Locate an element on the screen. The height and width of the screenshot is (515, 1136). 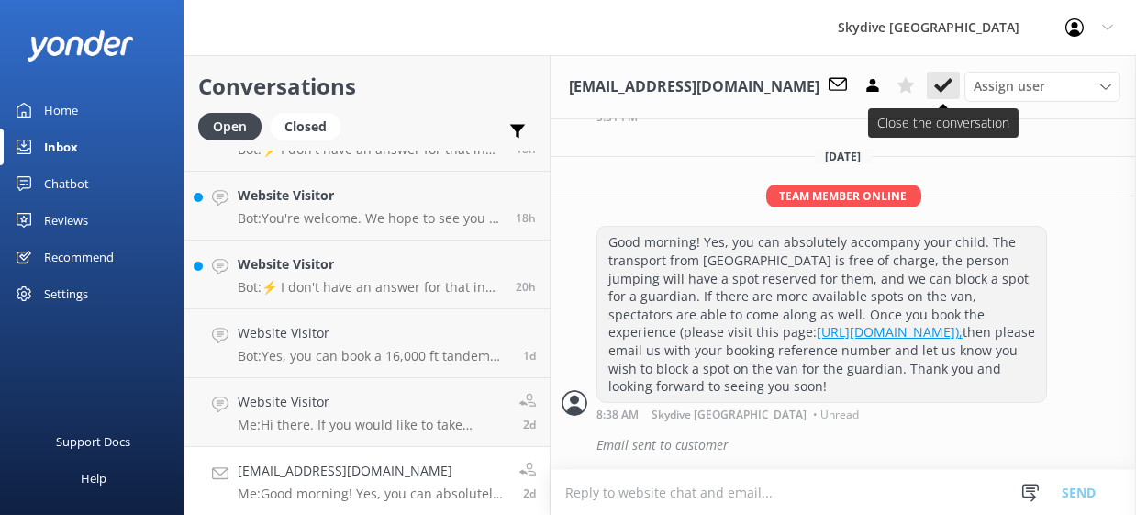
span: Assign user is located at coordinates (1010, 86).